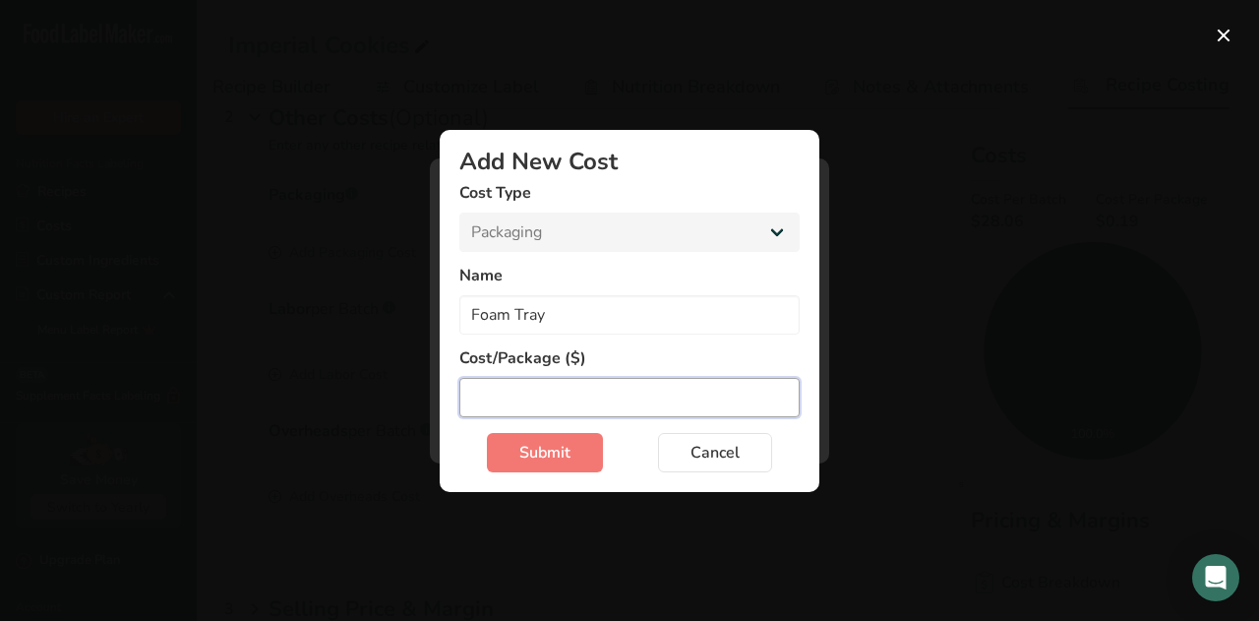  I want to click on label: Cost/Package ($), so click(629, 358).